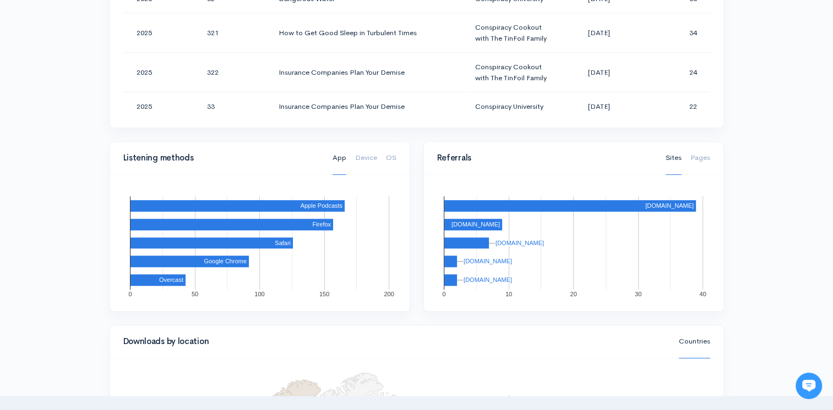 This screenshot has height=410, width=833. What do you see at coordinates (674, 107) in the screenshot?
I see `td: 22` at bounding box center [674, 107].